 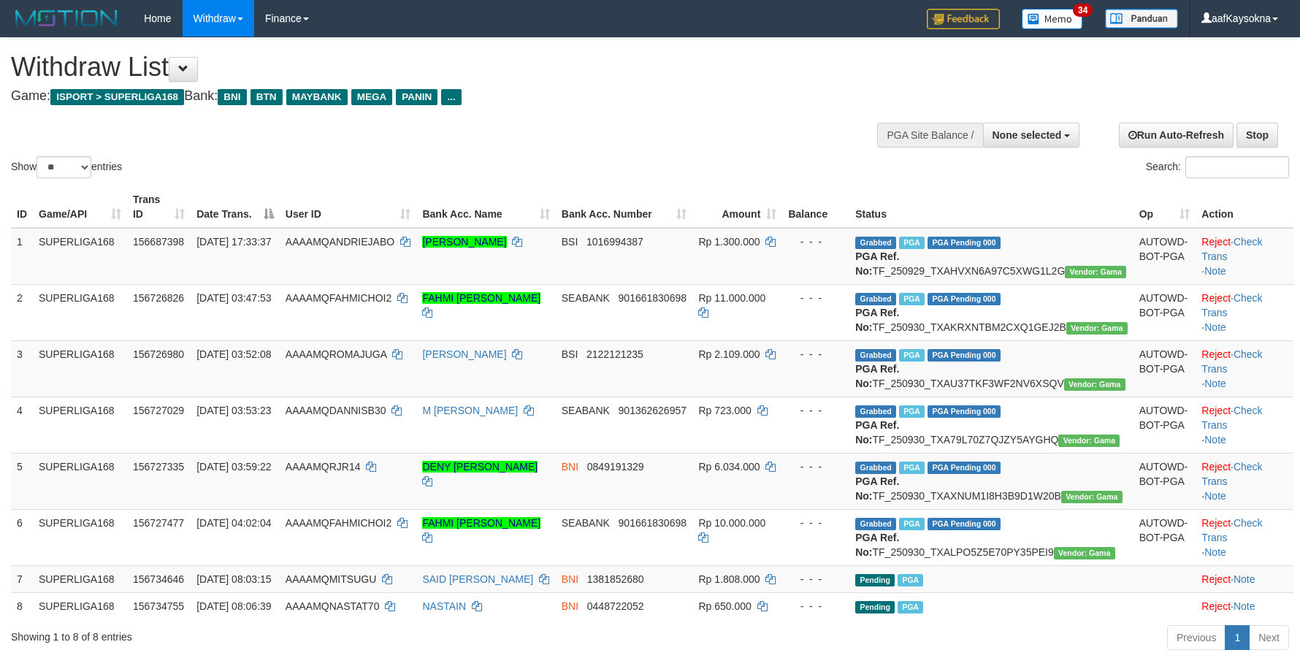 What do you see at coordinates (1164, 207) in the screenshot?
I see `th: Op: activate to sort column ascending` at bounding box center [1164, 207].